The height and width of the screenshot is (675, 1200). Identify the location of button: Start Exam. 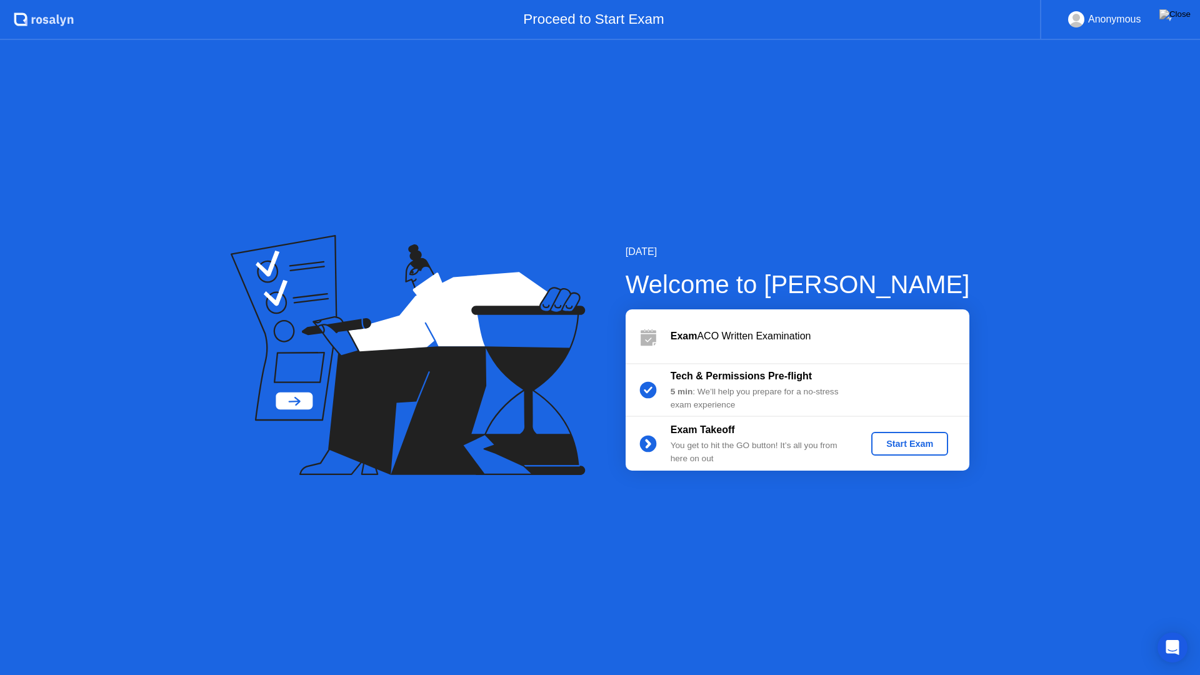
(910, 444).